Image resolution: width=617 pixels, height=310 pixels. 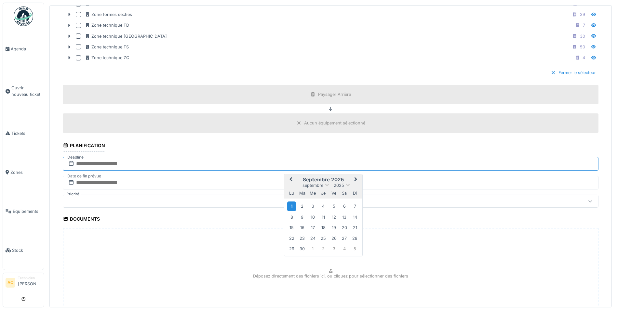 What do you see at coordinates (23, 49) in the screenshot?
I see `a: Agenda` at bounding box center [23, 49].